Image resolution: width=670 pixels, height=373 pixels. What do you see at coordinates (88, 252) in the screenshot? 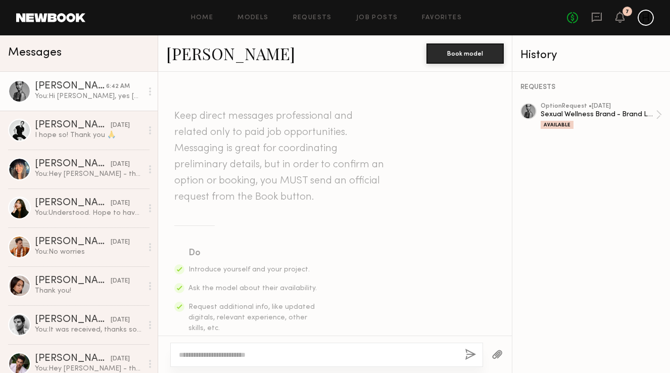
I see `div: You: No worries` at bounding box center [88, 252].